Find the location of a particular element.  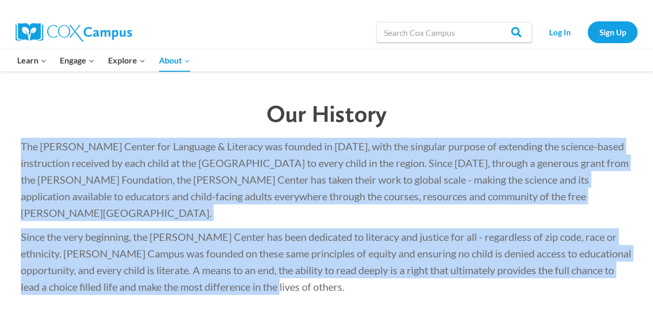

button: Child menu of Engage is located at coordinates (77, 60).